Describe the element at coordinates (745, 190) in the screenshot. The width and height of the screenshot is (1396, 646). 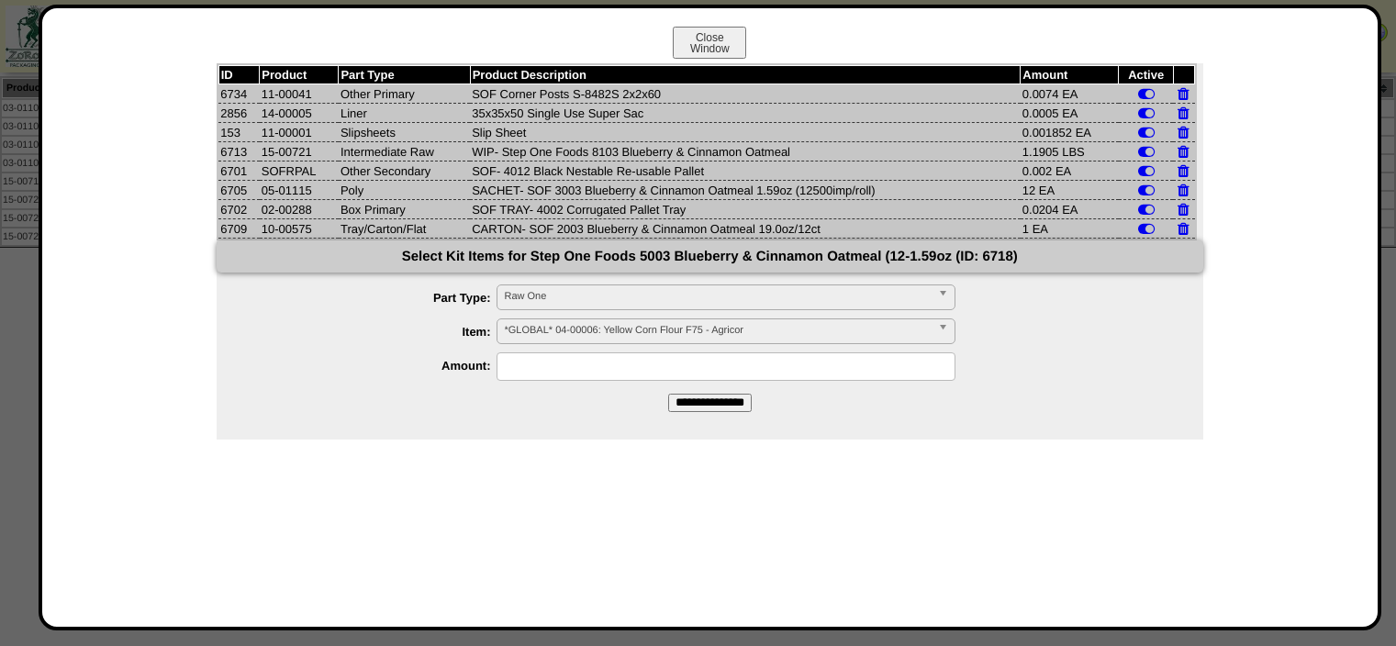
I see `td: SACHET- SOF 3003 Blueberry & Cinnamon Oatmeal 1.59oz (12500imp/roll)` at that location.